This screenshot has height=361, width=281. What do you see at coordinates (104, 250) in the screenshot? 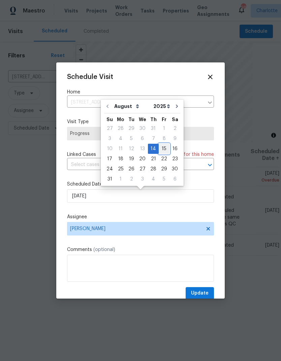
I see `span: (optional)` at bounding box center [104, 250].